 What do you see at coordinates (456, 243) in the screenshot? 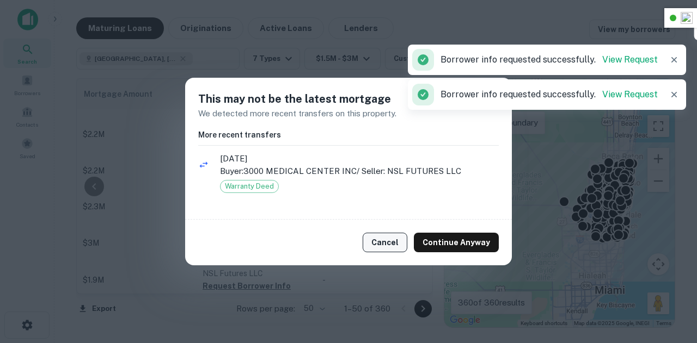
I see `button: Continue Anyway` at bounding box center [456, 243].